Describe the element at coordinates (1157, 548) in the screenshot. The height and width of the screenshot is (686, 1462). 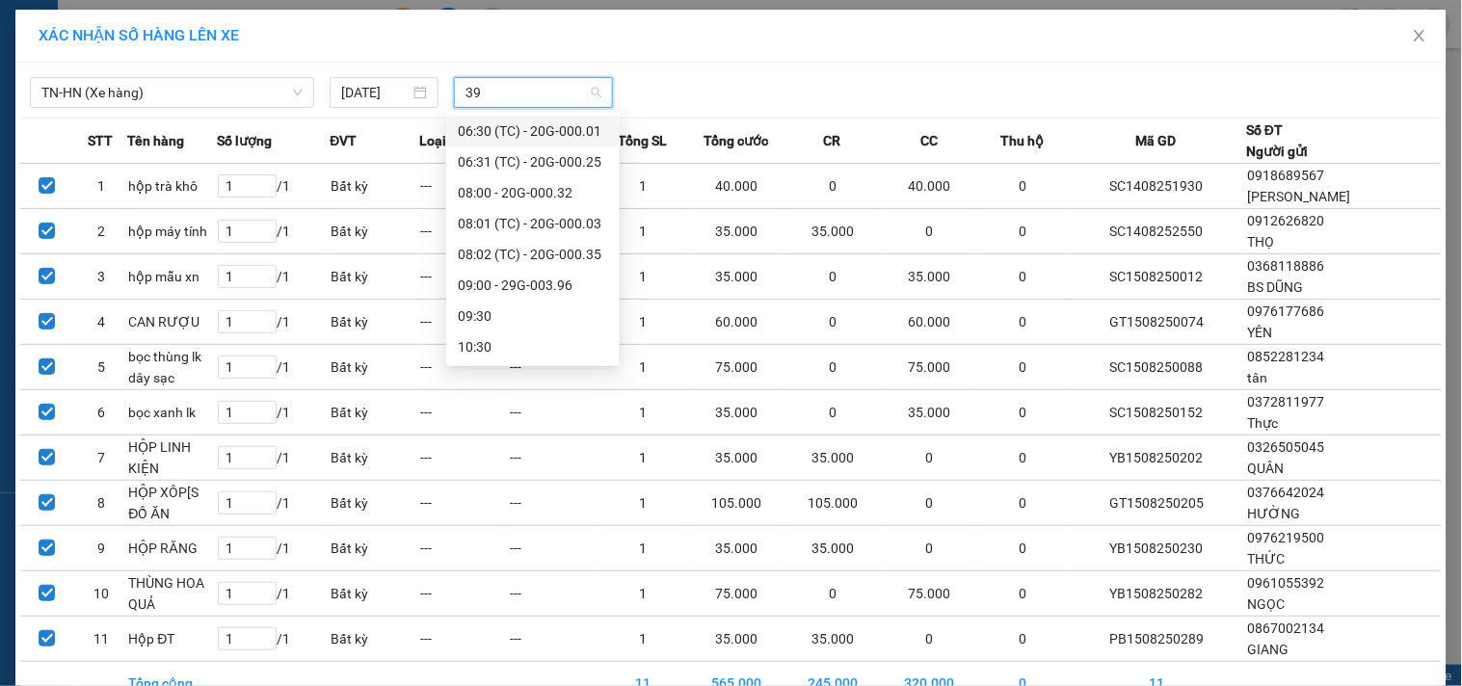
I see `td: YB1508250230` at that location.